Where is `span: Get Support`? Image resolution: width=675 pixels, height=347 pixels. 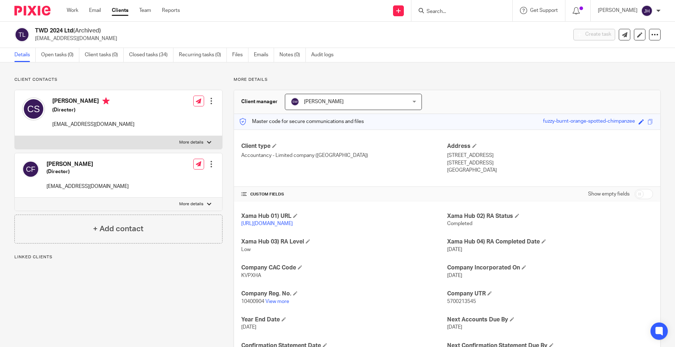
span: Get Support is located at coordinates (543, 10).